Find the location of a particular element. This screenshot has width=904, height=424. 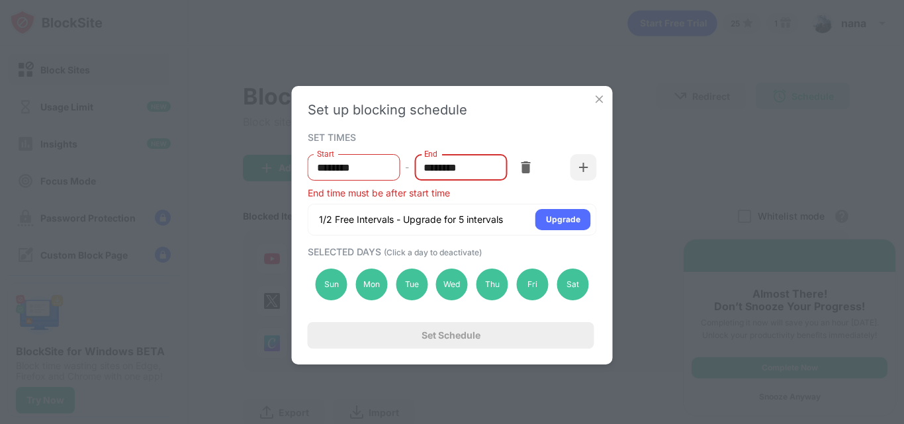

div: Mon is located at coordinates (371, 285).